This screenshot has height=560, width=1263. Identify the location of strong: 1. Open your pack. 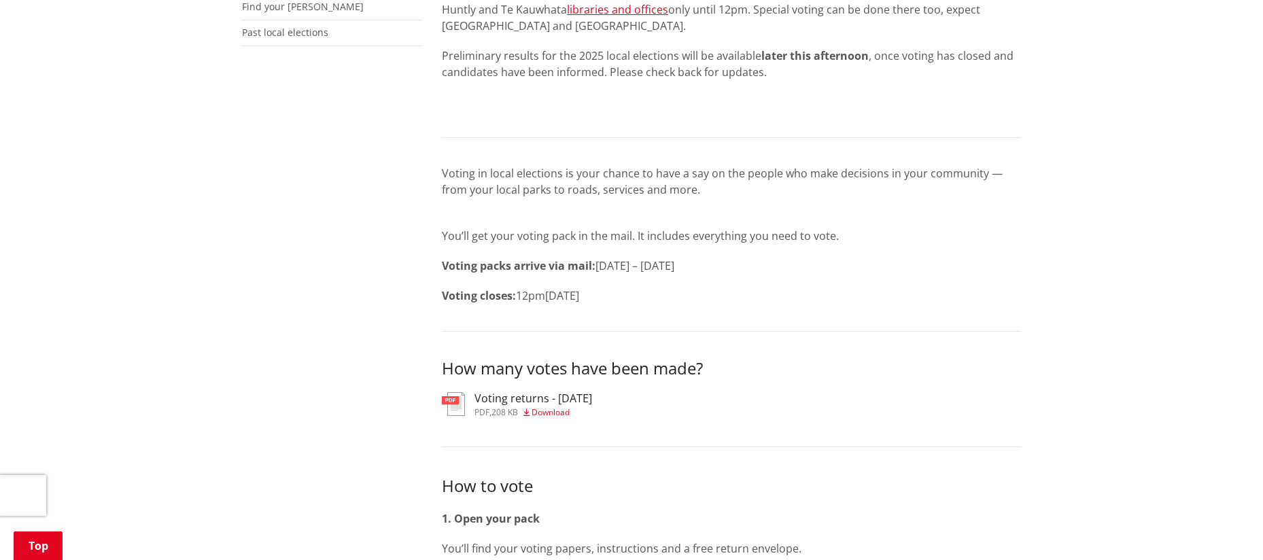
(491, 519).